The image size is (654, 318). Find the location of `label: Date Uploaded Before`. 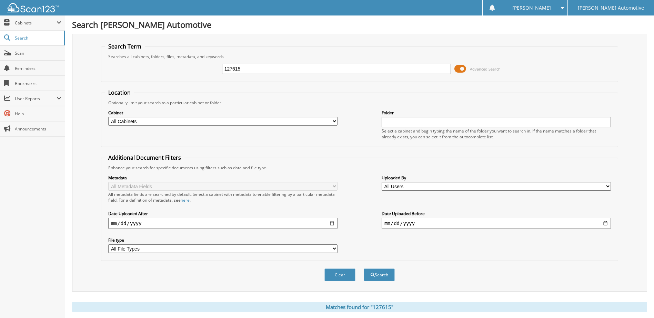

label: Date Uploaded Before is located at coordinates (496, 214).